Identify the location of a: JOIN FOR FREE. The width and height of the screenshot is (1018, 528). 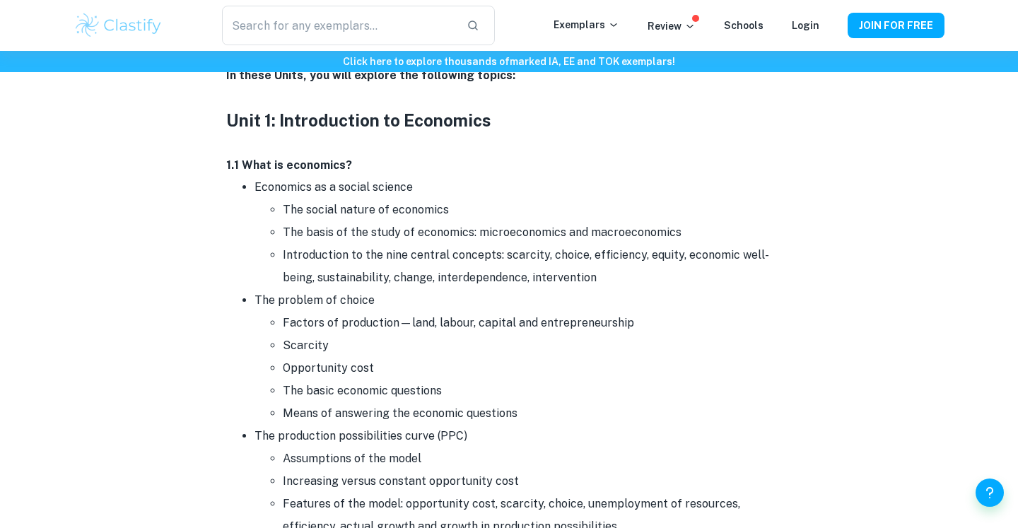
(896, 25).